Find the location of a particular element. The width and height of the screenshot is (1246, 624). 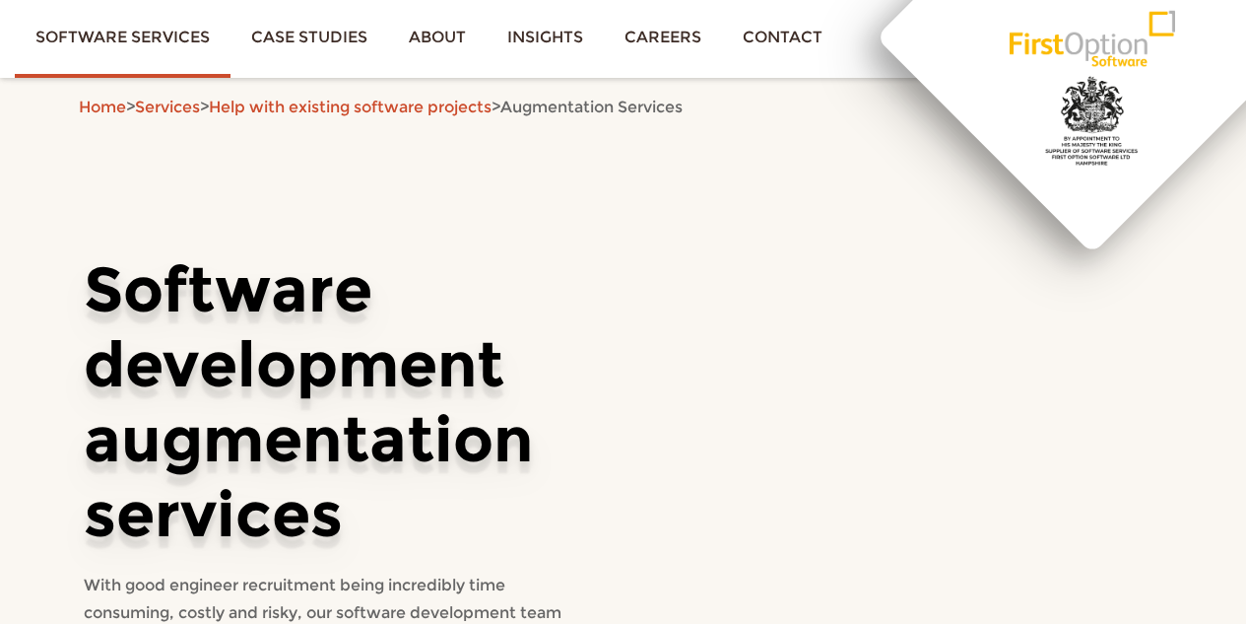

a: Services is located at coordinates (168, 106).